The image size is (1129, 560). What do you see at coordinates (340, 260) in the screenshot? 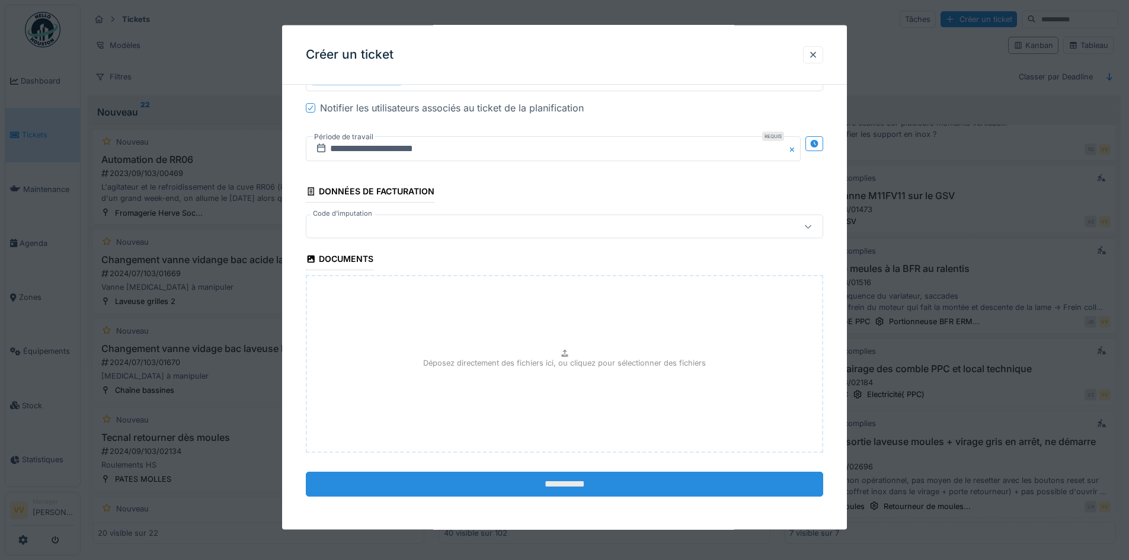
I see `div: Documents` at bounding box center [340, 260].